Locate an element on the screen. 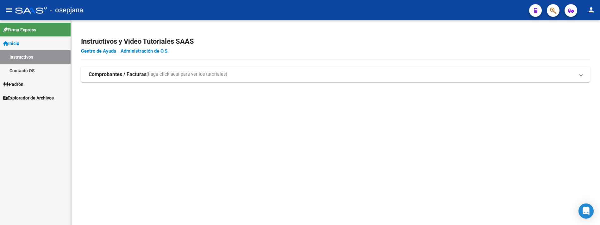 The height and width of the screenshot is (225, 600). mat-icon: menu is located at coordinates (9, 10).